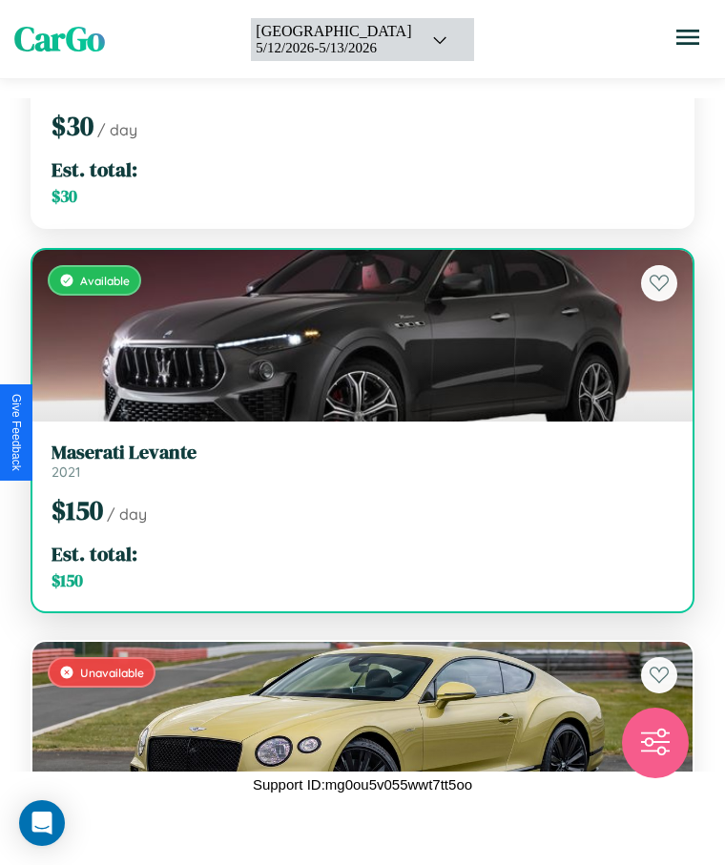 The image size is (725, 865). Describe the element at coordinates (59, 39) in the screenshot. I see `span: CarGo` at that location.